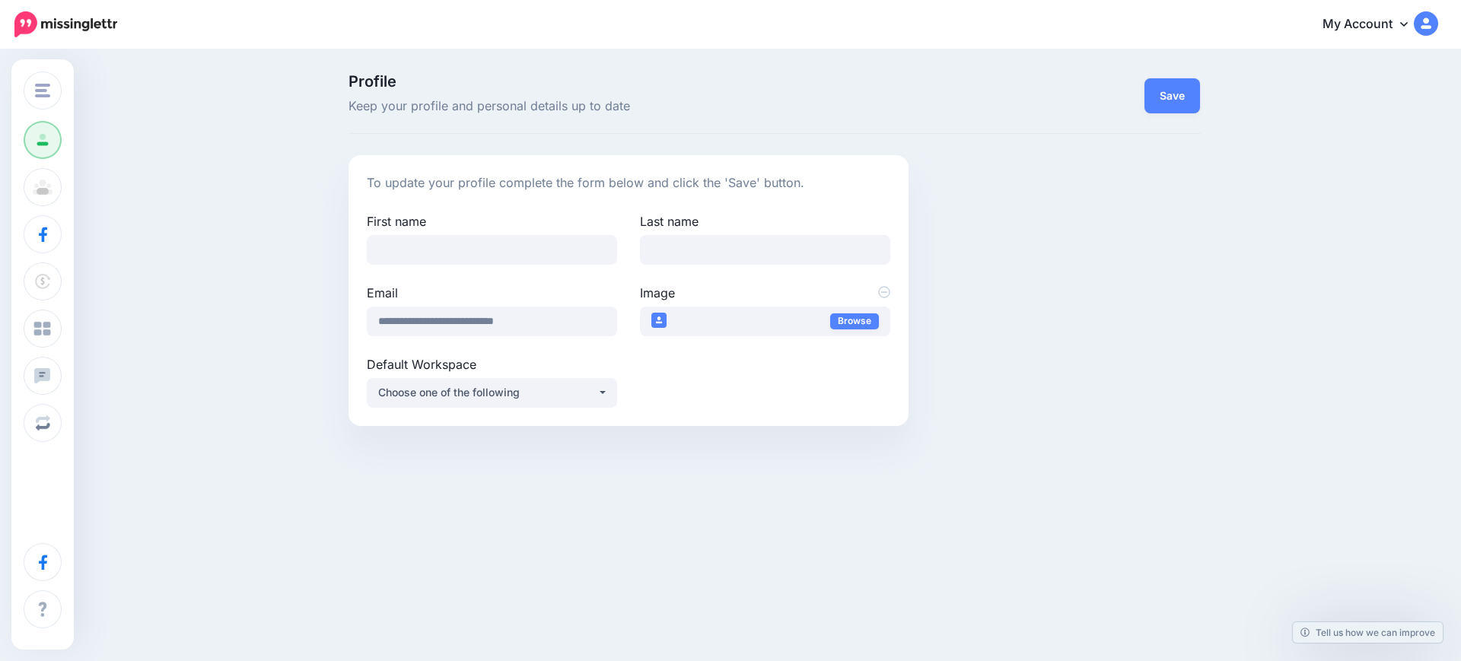 The image size is (1461, 661). What do you see at coordinates (491, 221) in the screenshot?
I see `label: First name` at bounding box center [491, 221].